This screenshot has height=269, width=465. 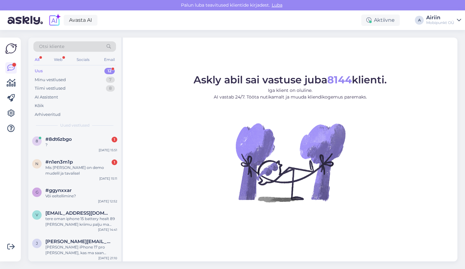 I want to click on div: Web, so click(x=58, y=60).